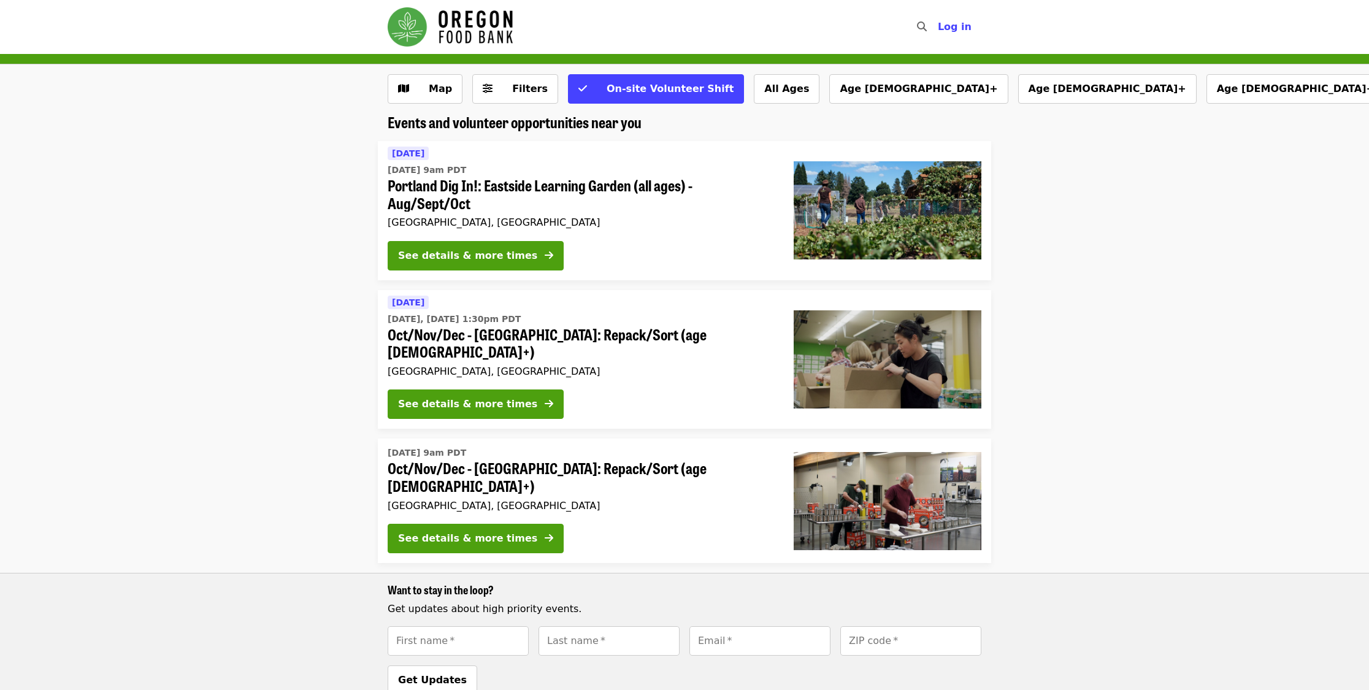 This screenshot has width=1369, height=690. What do you see at coordinates (939, 27) in the screenshot?
I see `input: Search` at bounding box center [939, 27].